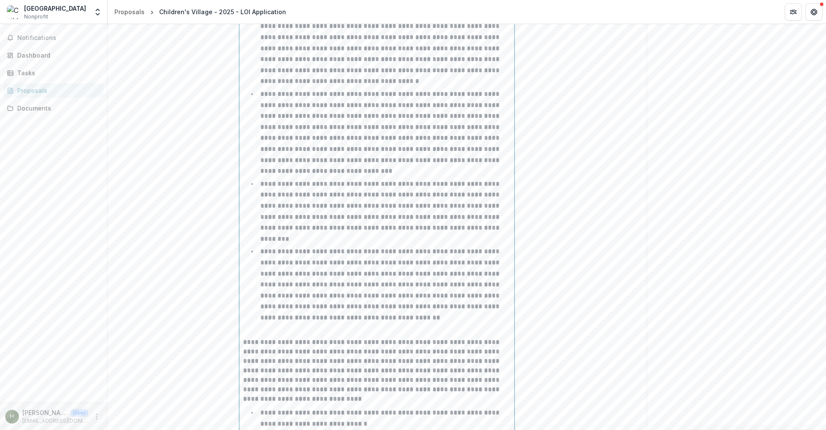 Image resolution: width=826 pixels, height=430 pixels. I want to click on img: Children's Village, so click(14, 12).